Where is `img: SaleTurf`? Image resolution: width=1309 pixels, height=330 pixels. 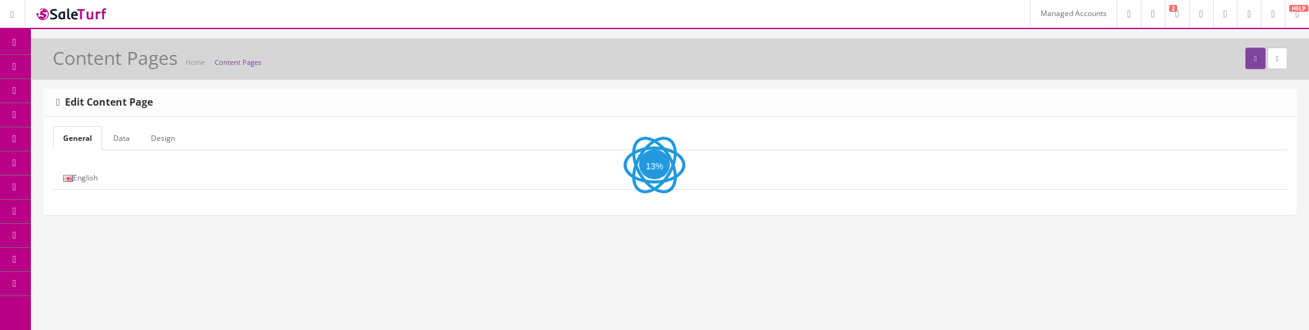 img: SaleTurf is located at coordinates (72, 14).